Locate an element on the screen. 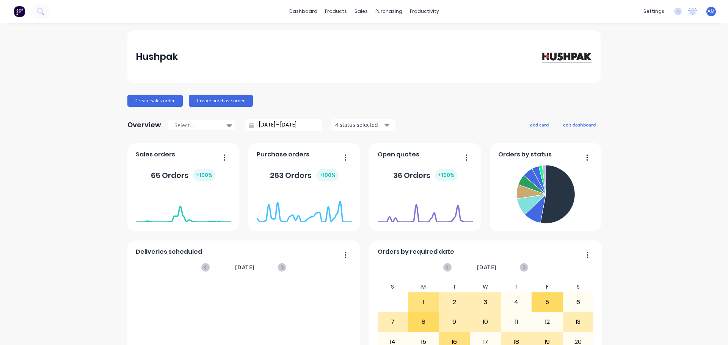 This screenshot has height=345, width=728. button: Create purchase order is located at coordinates (221, 101).